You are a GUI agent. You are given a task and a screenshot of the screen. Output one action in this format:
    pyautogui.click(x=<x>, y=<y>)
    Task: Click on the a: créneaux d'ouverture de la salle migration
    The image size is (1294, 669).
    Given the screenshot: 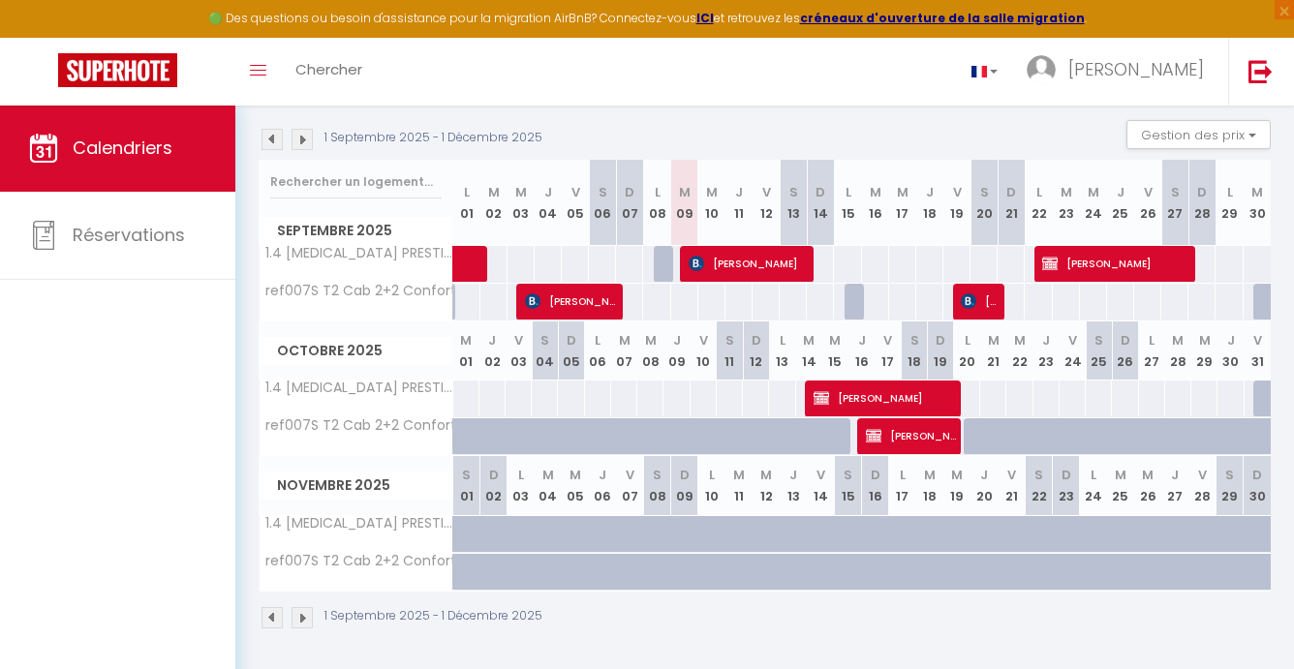 What is the action you would take?
    pyautogui.click(x=942, y=17)
    